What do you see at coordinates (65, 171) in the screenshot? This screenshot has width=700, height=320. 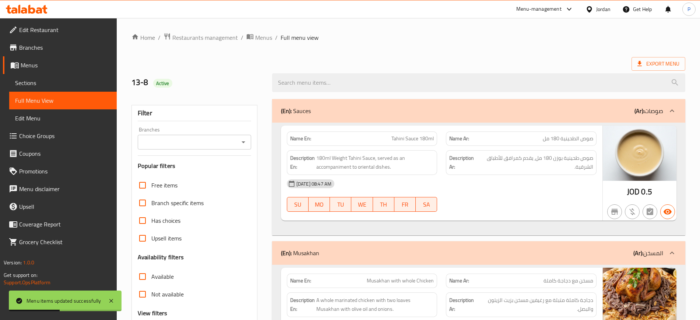 I see `span: Promotions` at bounding box center [65, 171].